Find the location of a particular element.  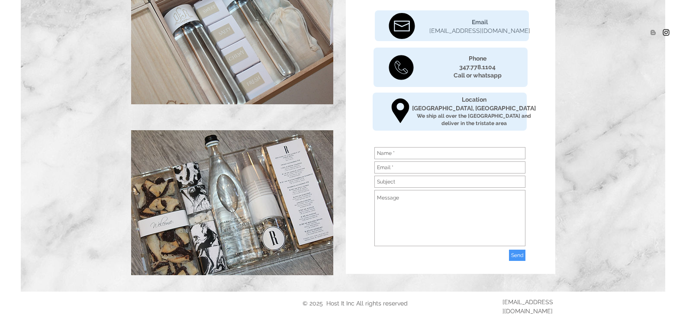

ul: Social Bar is located at coordinates (660, 32).